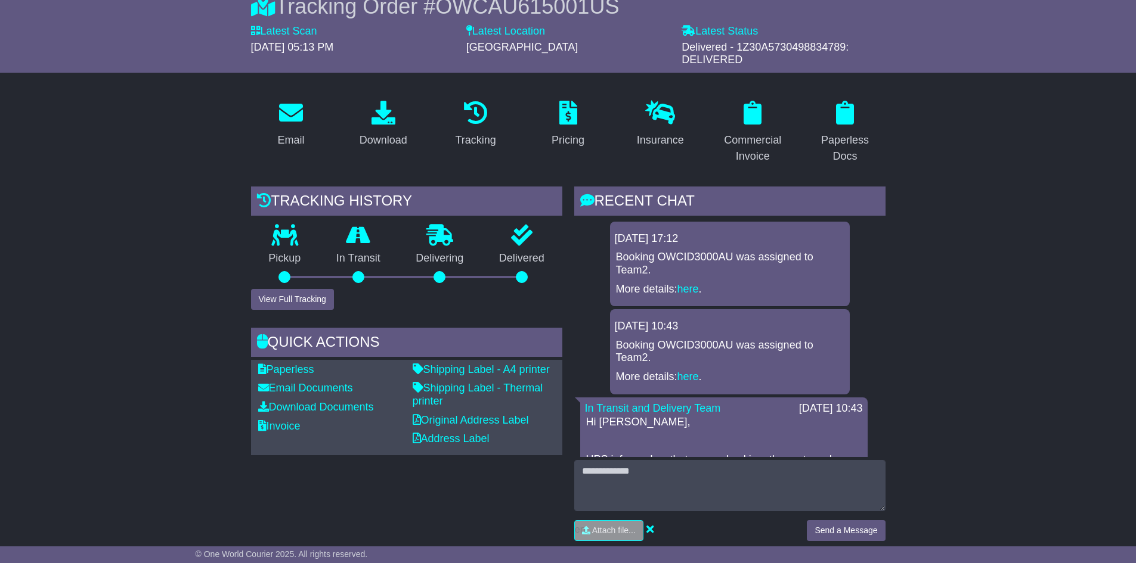 This screenshot has width=1136, height=563. Describe the element at coordinates (752, 132) in the screenshot. I see `a: Commercial Invoice` at that location.